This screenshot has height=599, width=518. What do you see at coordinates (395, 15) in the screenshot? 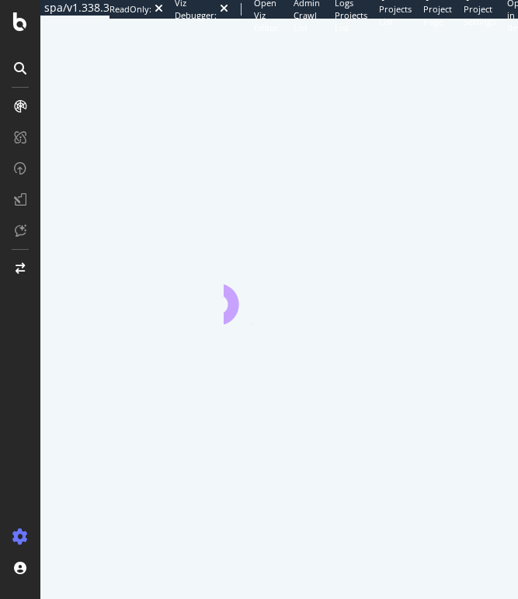
I see `span: Projects List` at bounding box center [395, 15].